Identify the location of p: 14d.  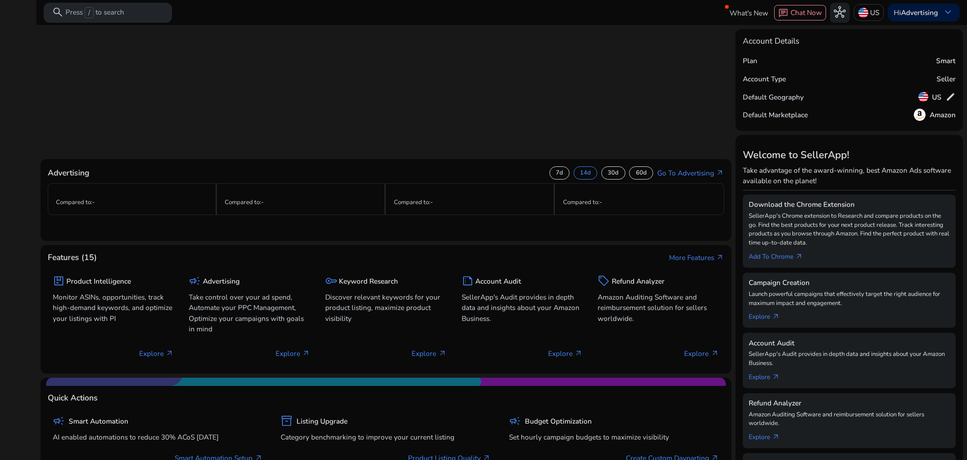
(585, 173).